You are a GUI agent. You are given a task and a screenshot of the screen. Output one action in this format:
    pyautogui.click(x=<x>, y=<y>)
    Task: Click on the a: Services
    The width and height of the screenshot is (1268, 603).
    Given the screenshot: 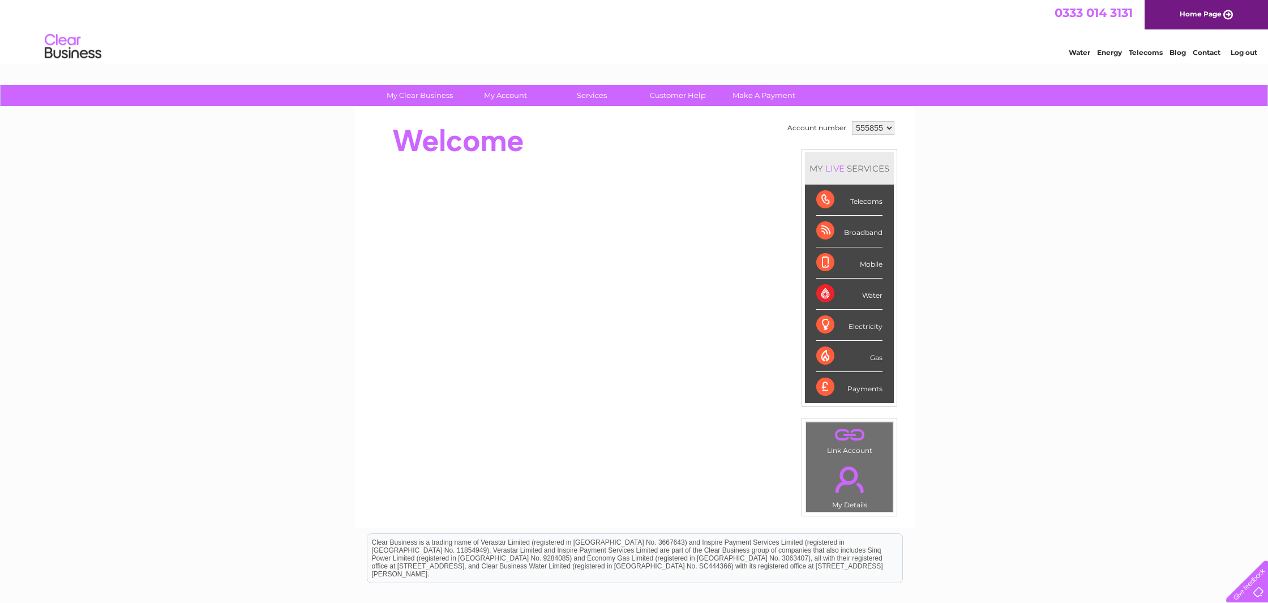 What is the action you would take?
    pyautogui.click(x=592, y=95)
    